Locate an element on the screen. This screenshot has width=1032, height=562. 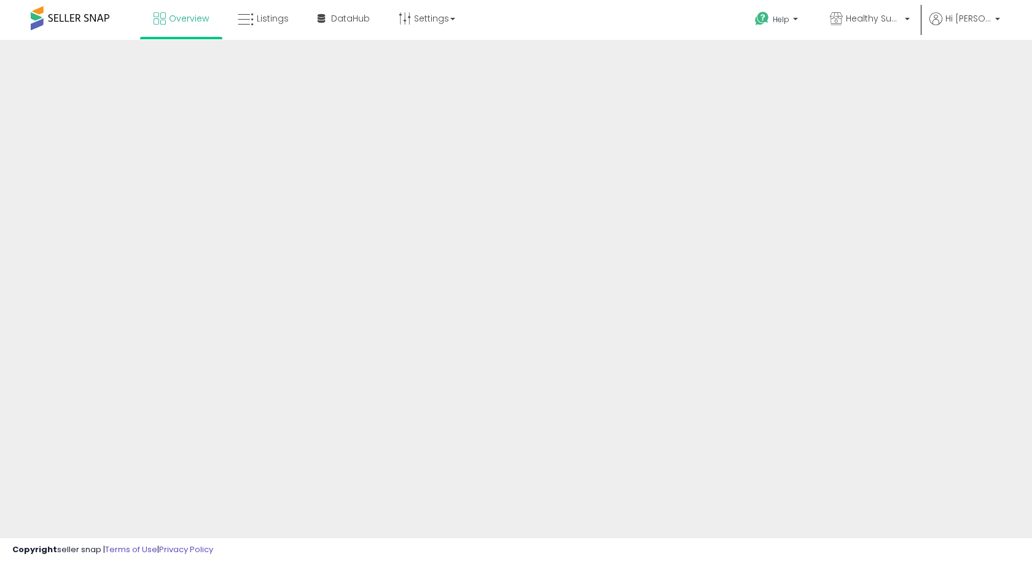
strong: Copyright is located at coordinates (34, 549).